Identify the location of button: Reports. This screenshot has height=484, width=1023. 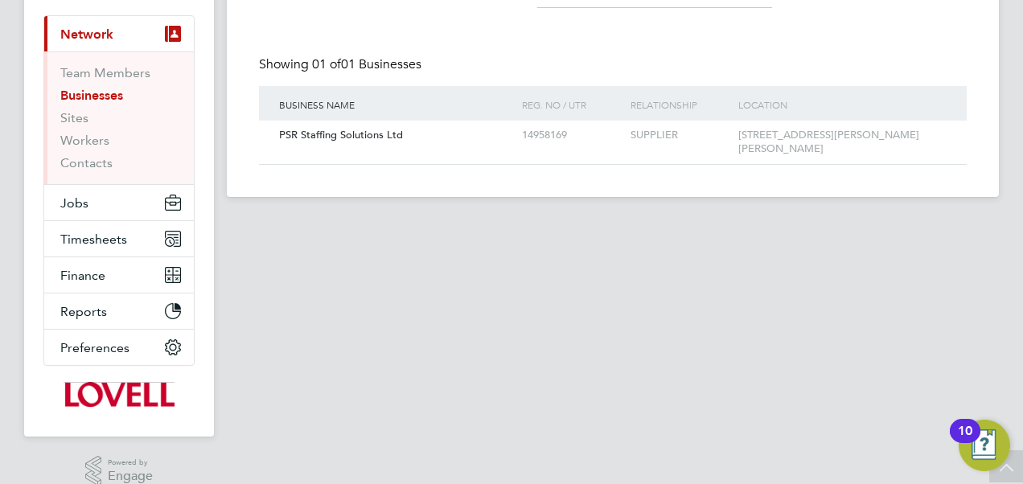
(119, 311).